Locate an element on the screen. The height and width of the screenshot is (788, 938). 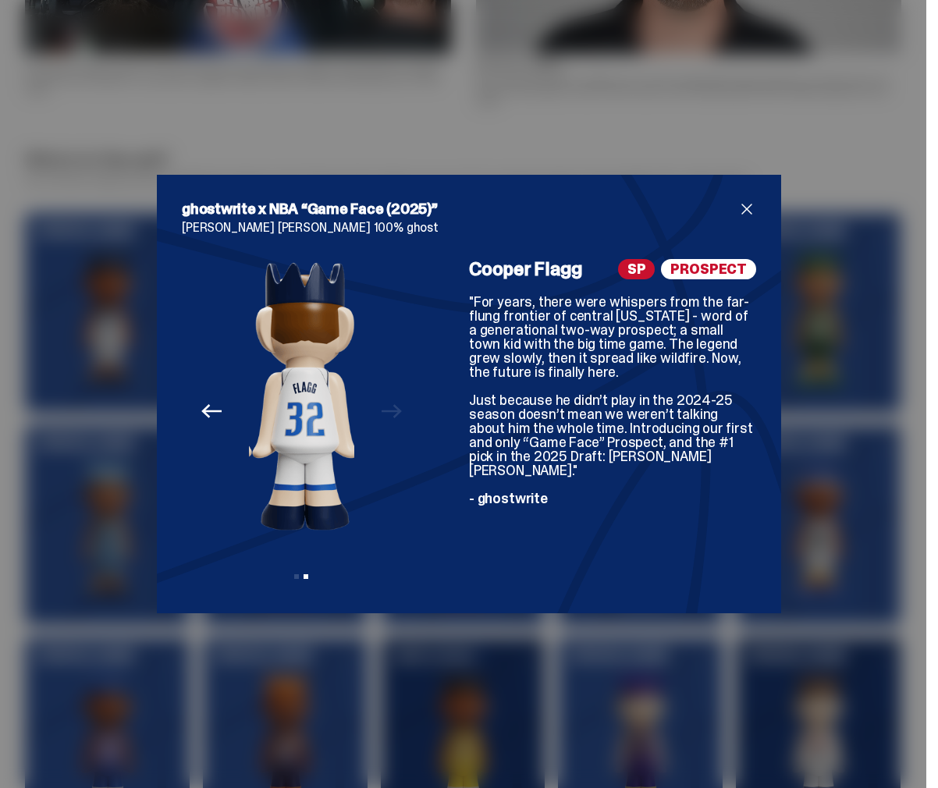
span: - ghostwrite is located at coordinates (508, 499).